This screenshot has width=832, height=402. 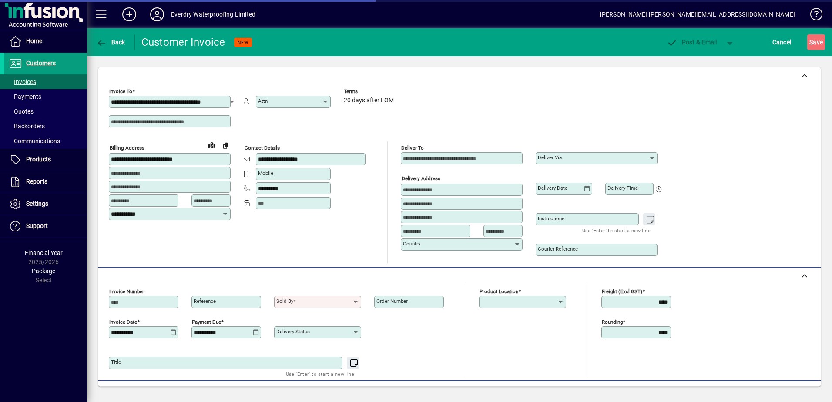 I want to click on span: Communications, so click(x=34, y=141).